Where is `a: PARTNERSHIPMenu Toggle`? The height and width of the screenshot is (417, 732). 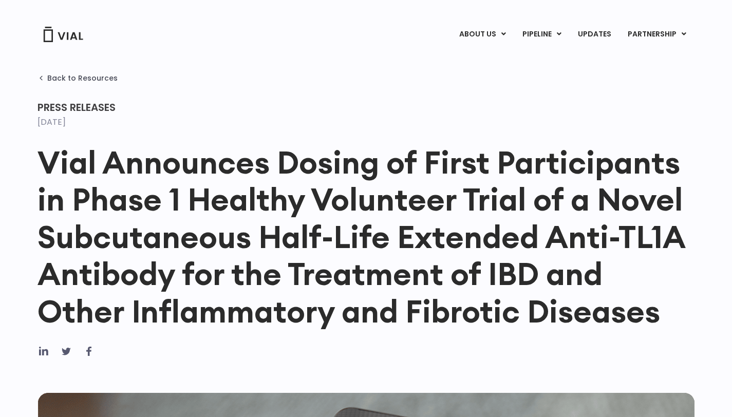 a: PARTNERSHIPMenu Toggle is located at coordinates (657, 34).